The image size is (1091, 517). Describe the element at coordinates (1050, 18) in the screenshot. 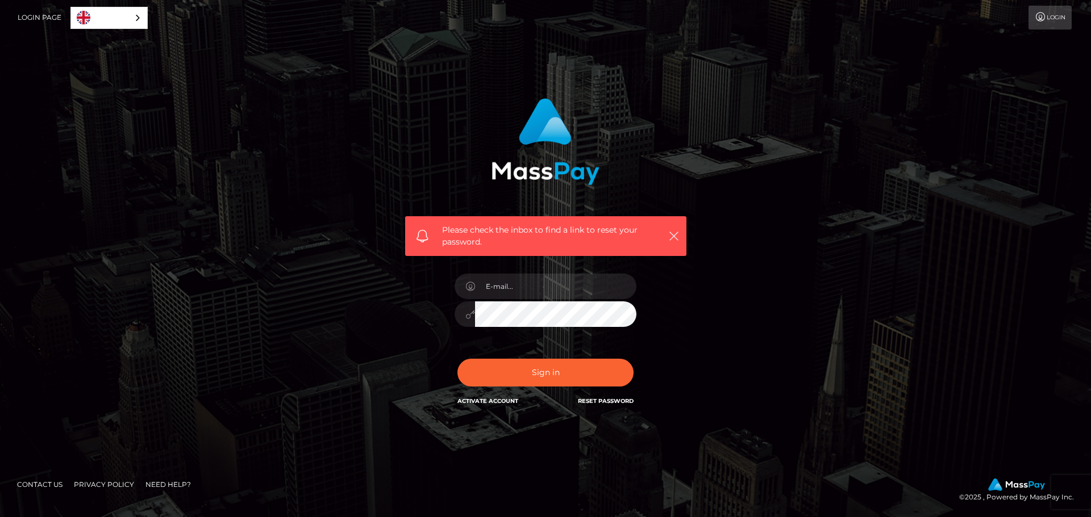

I see `a: Login` at that location.